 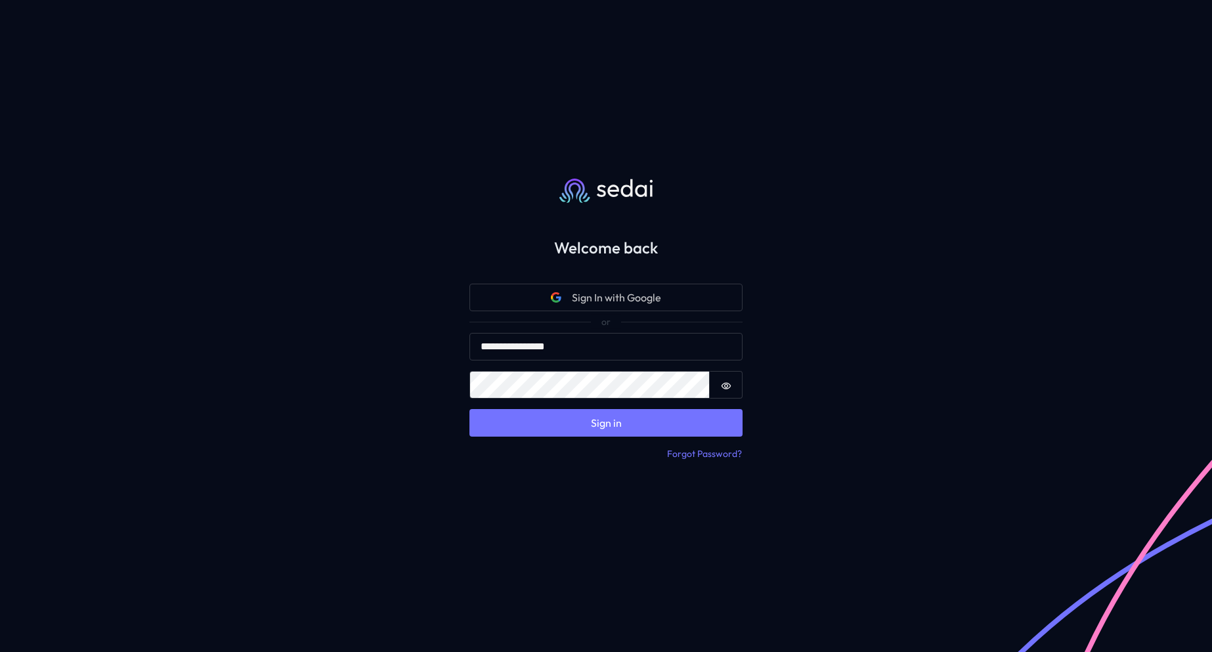 What do you see at coordinates (606, 248) in the screenshot?
I see `h2: Welcome back` at bounding box center [606, 248].